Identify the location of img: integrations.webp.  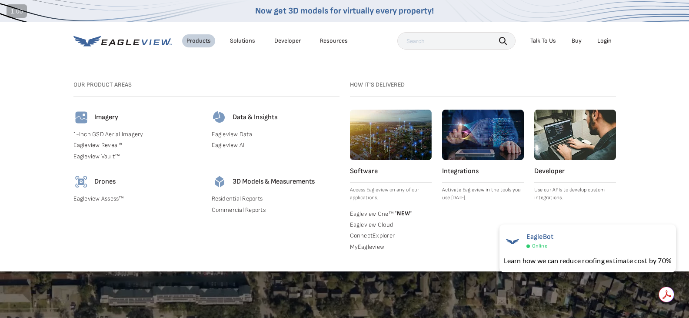
(483, 135).